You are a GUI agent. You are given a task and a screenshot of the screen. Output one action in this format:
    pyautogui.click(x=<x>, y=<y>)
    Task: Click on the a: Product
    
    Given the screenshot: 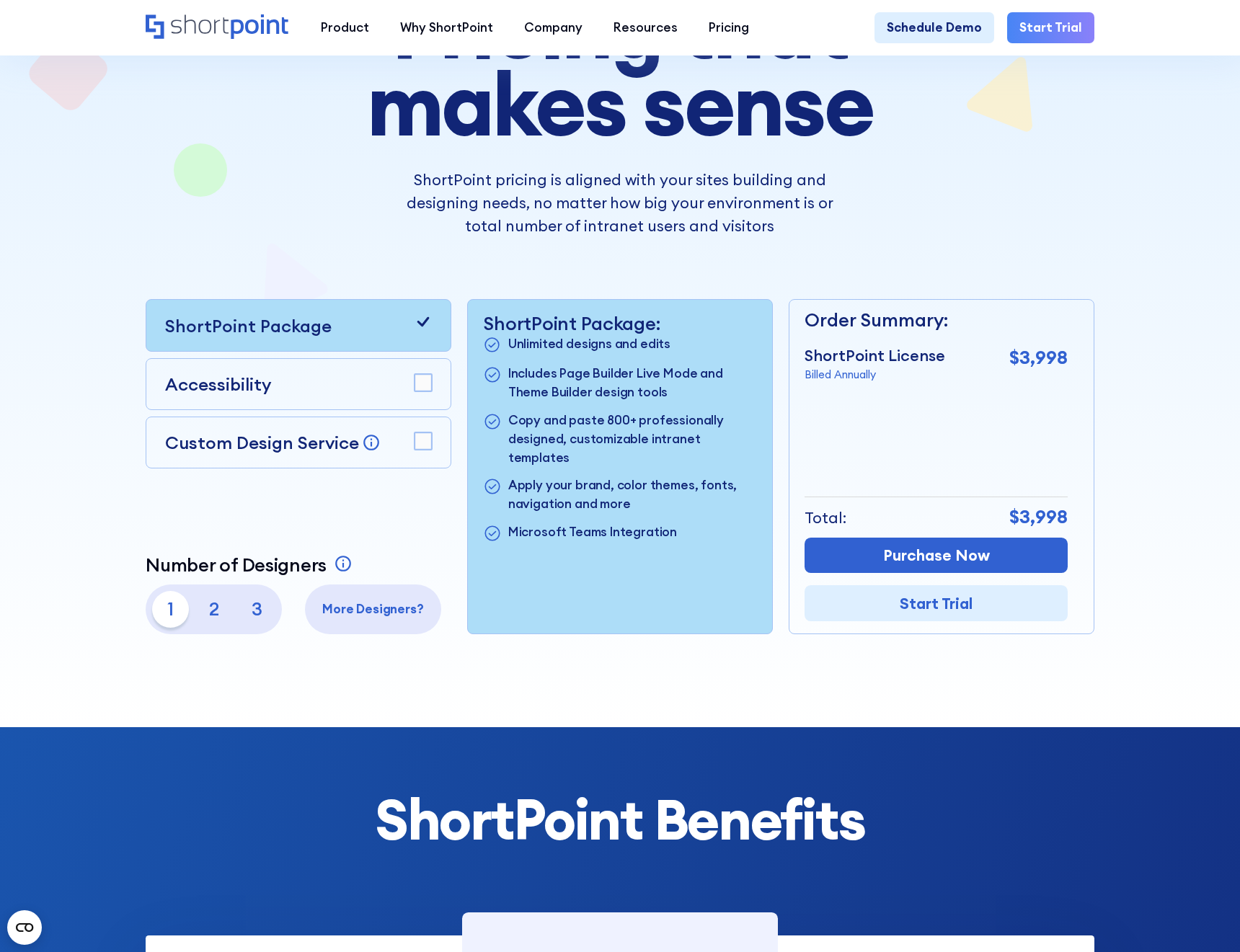 What is the action you would take?
    pyautogui.click(x=345, y=28)
    